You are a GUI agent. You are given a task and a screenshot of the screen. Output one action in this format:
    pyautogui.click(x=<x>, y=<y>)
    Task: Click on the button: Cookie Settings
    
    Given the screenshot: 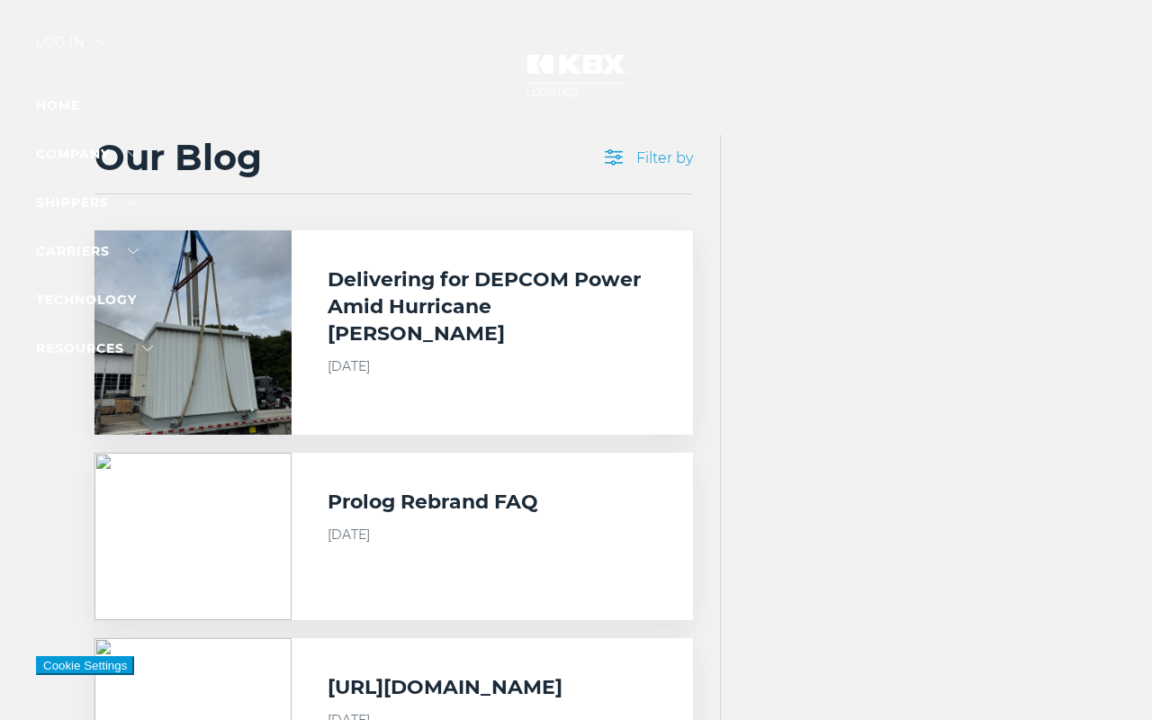 What is the action you would take?
    pyautogui.click(x=85, y=665)
    